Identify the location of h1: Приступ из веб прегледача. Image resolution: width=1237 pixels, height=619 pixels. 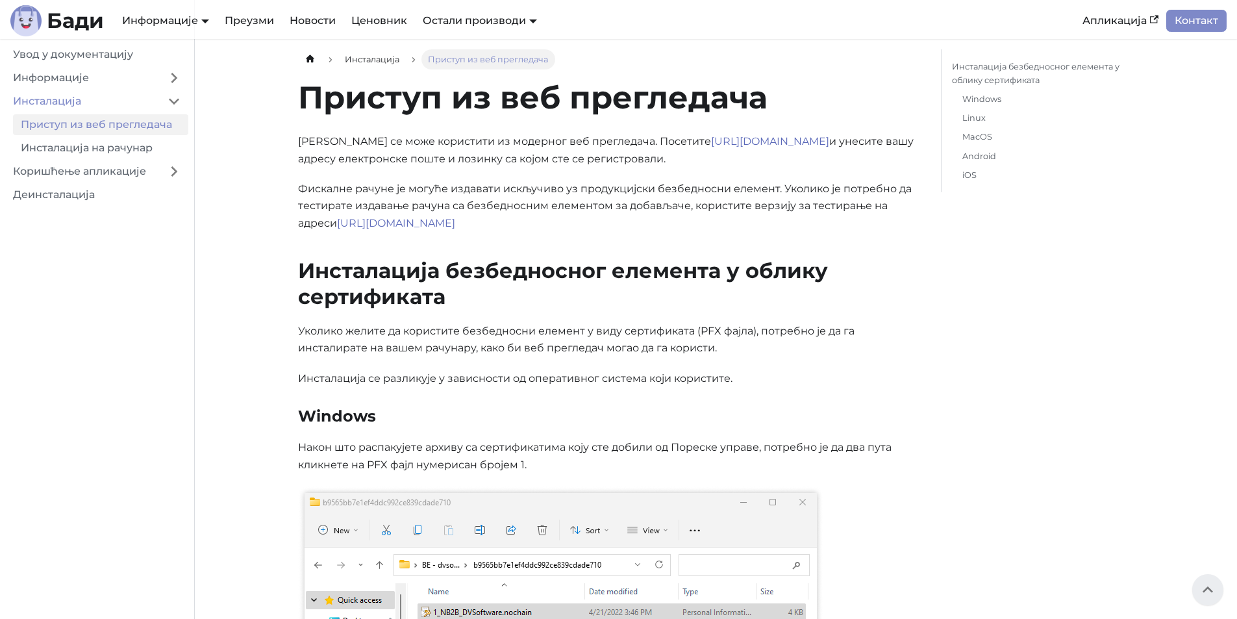
(609, 97).